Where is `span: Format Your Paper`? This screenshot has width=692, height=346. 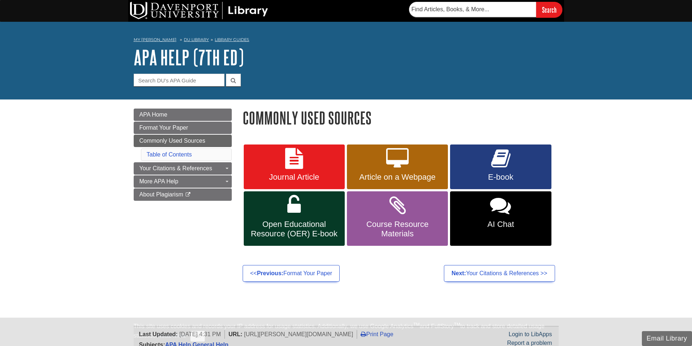 span: Format Your Paper is located at coordinates (164, 127).